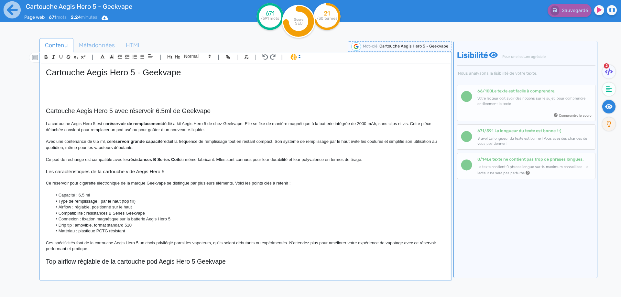  I want to click on tspan: Score, so click(299, 19).